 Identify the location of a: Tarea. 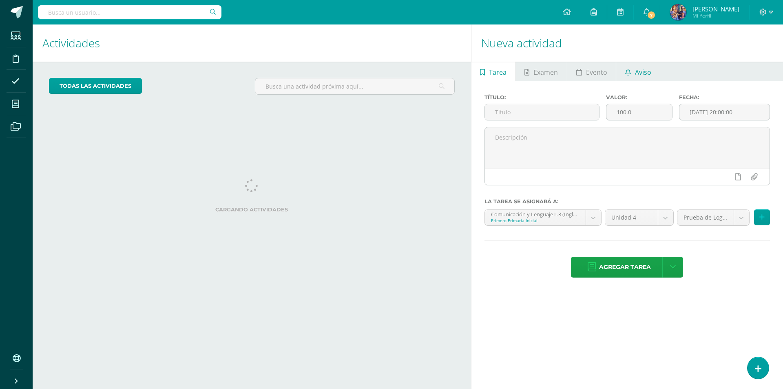
(494, 71).